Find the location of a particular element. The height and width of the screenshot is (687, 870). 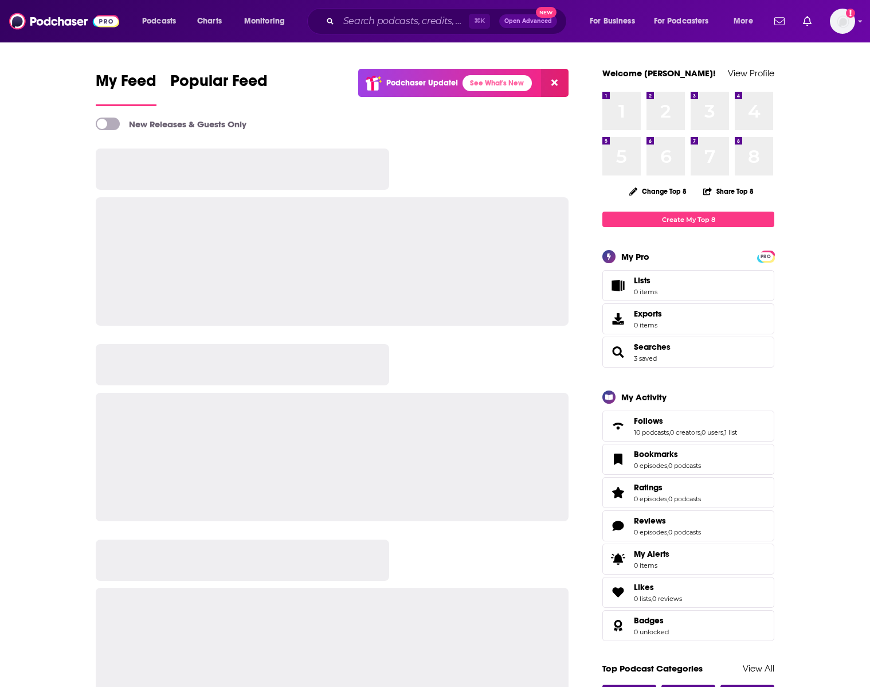

a: 1 list is located at coordinates (731, 432).